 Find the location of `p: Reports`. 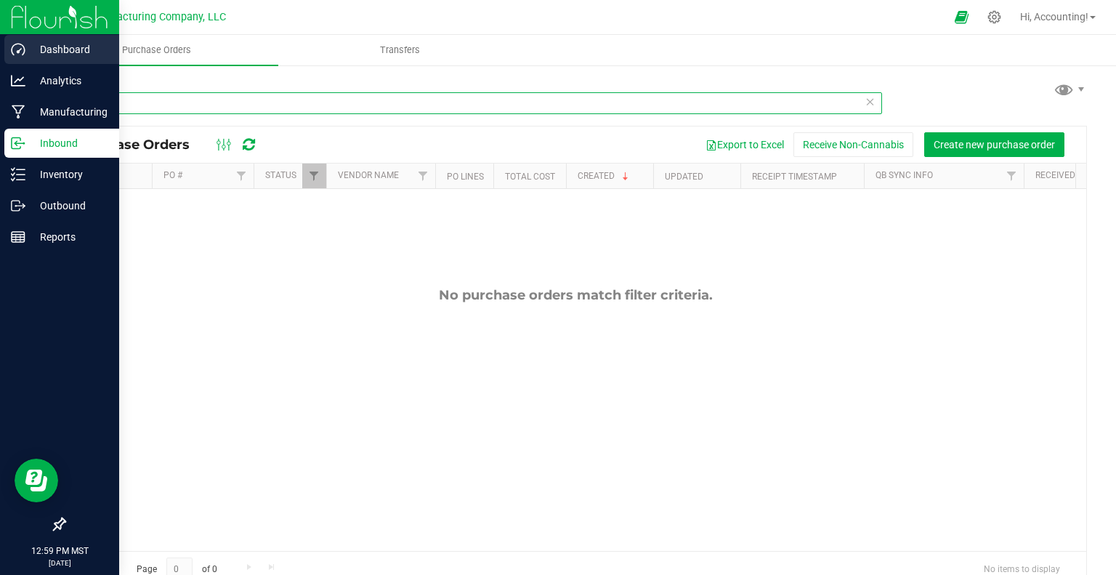

p: Reports is located at coordinates (69, 237).